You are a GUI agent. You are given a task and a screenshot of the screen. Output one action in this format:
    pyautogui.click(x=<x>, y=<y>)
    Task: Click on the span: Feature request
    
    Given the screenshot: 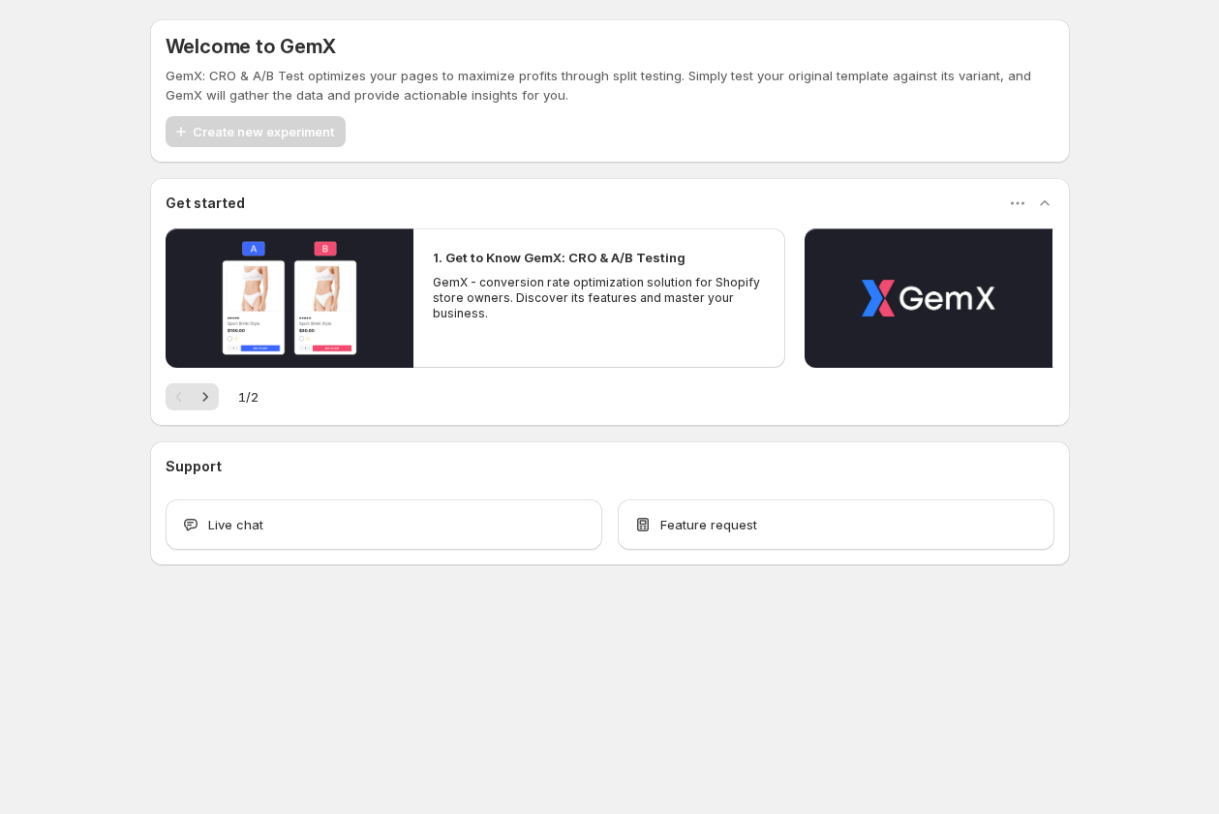 What is the action you would take?
    pyautogui.click(x=709, y=525)
    